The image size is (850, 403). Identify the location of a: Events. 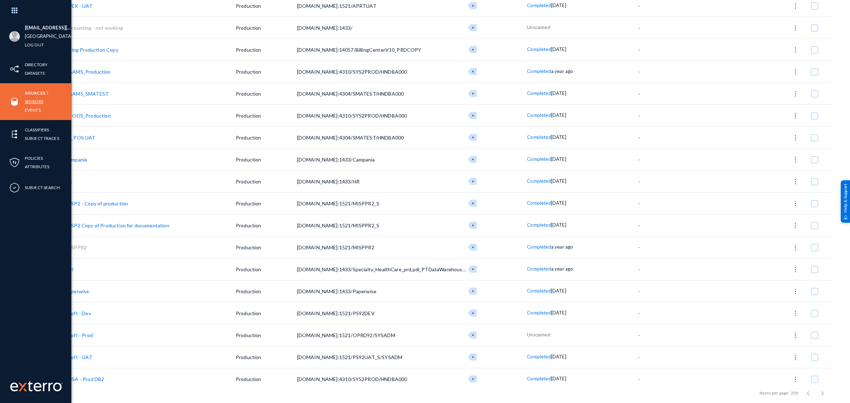
(33, 110).